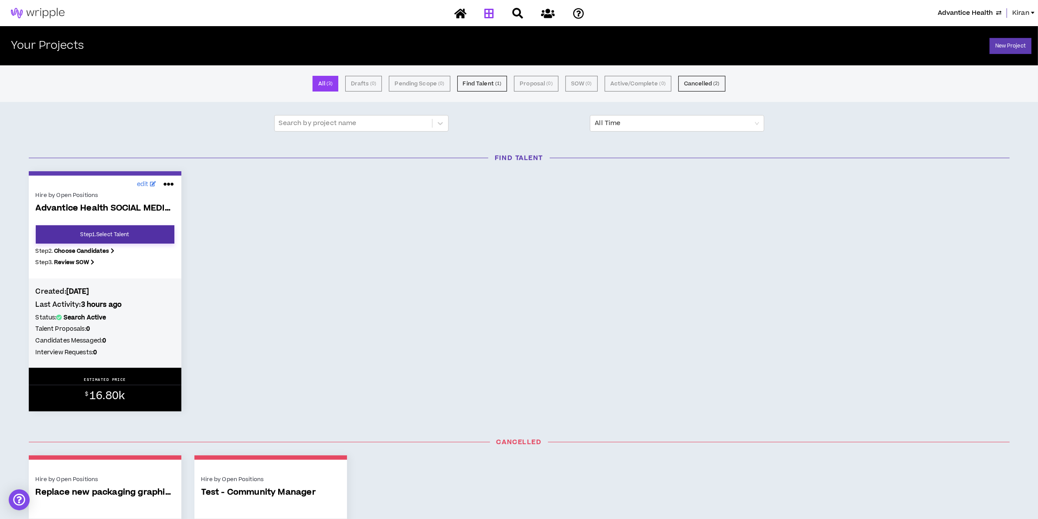  I want to click on h5: Status:, so click(105, 318).